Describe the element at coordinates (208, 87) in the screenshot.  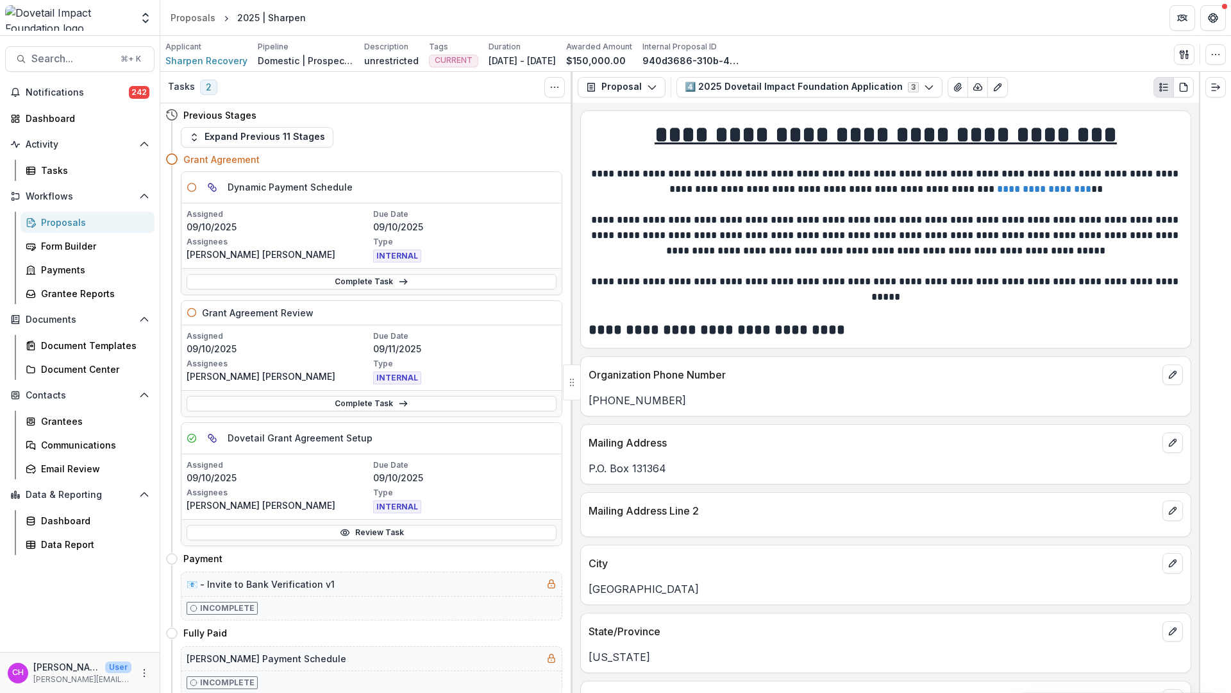
I see `span: 2` at that location.